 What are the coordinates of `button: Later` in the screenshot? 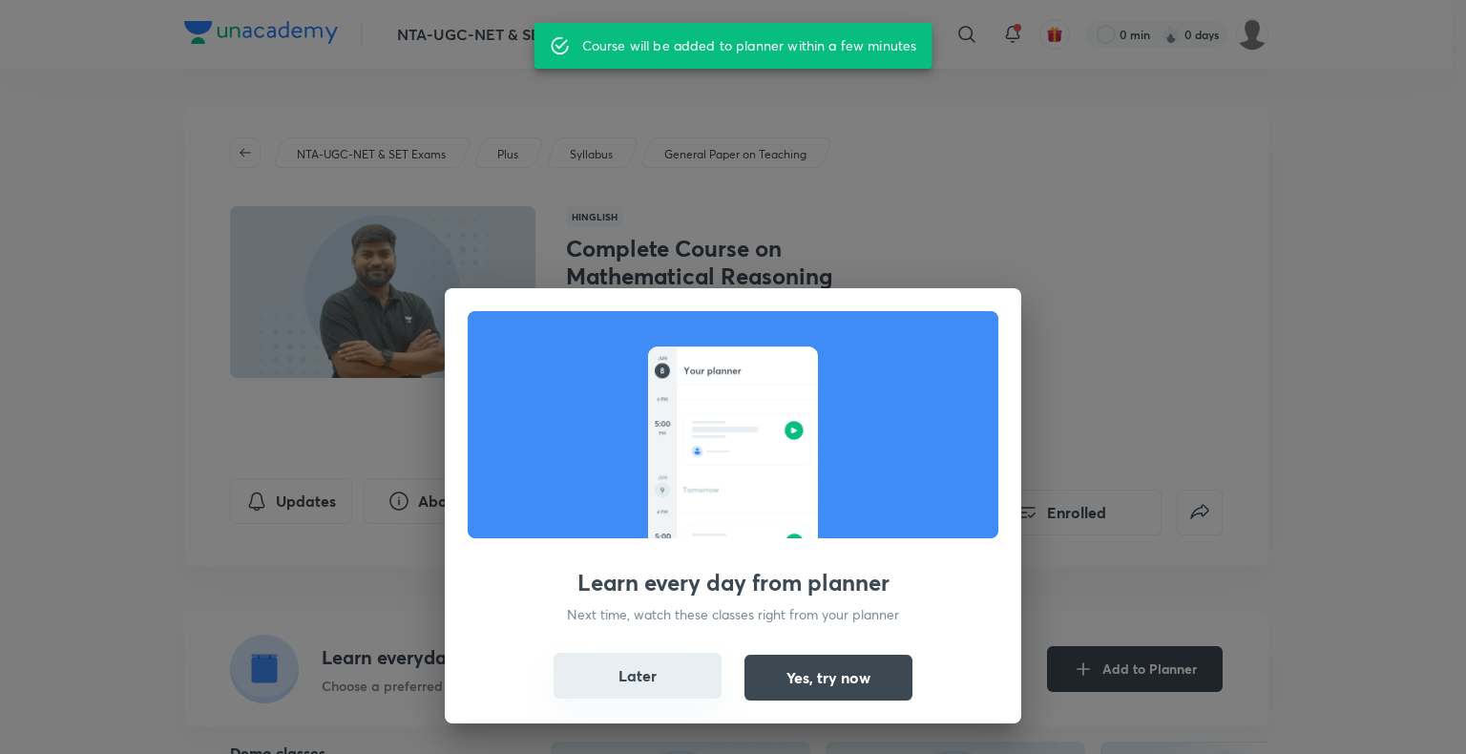 It's located at (638, 676).